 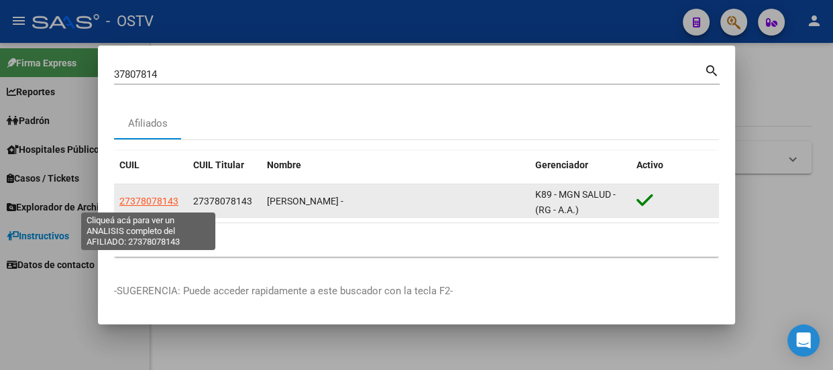 I want to click on datatable-header-cell: CUIL, so click(x=151, y=165).